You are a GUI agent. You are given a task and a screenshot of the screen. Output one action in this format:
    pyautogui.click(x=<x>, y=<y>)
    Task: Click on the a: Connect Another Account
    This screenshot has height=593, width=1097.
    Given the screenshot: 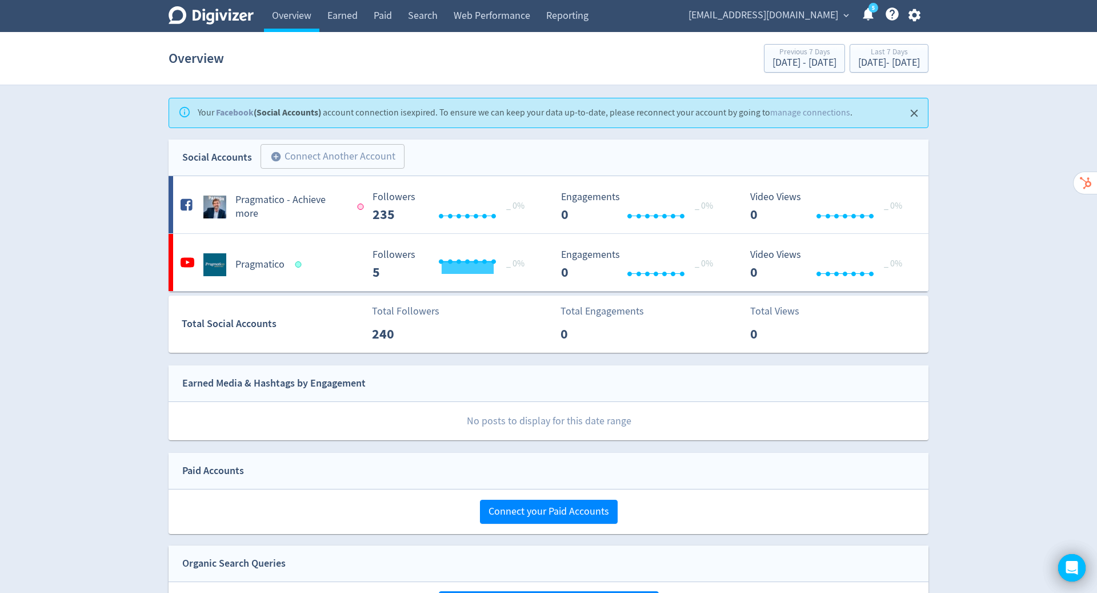 What is the action you would take?
    pyautogui.click(x=328, y=157)
    